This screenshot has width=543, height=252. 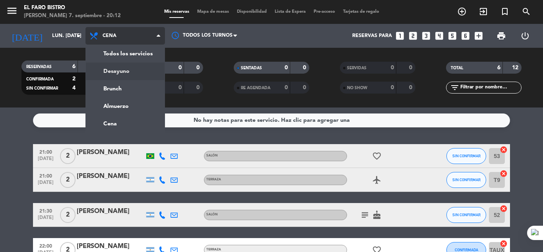 I want to click on i: looks_4, so click(x=439, y=36).